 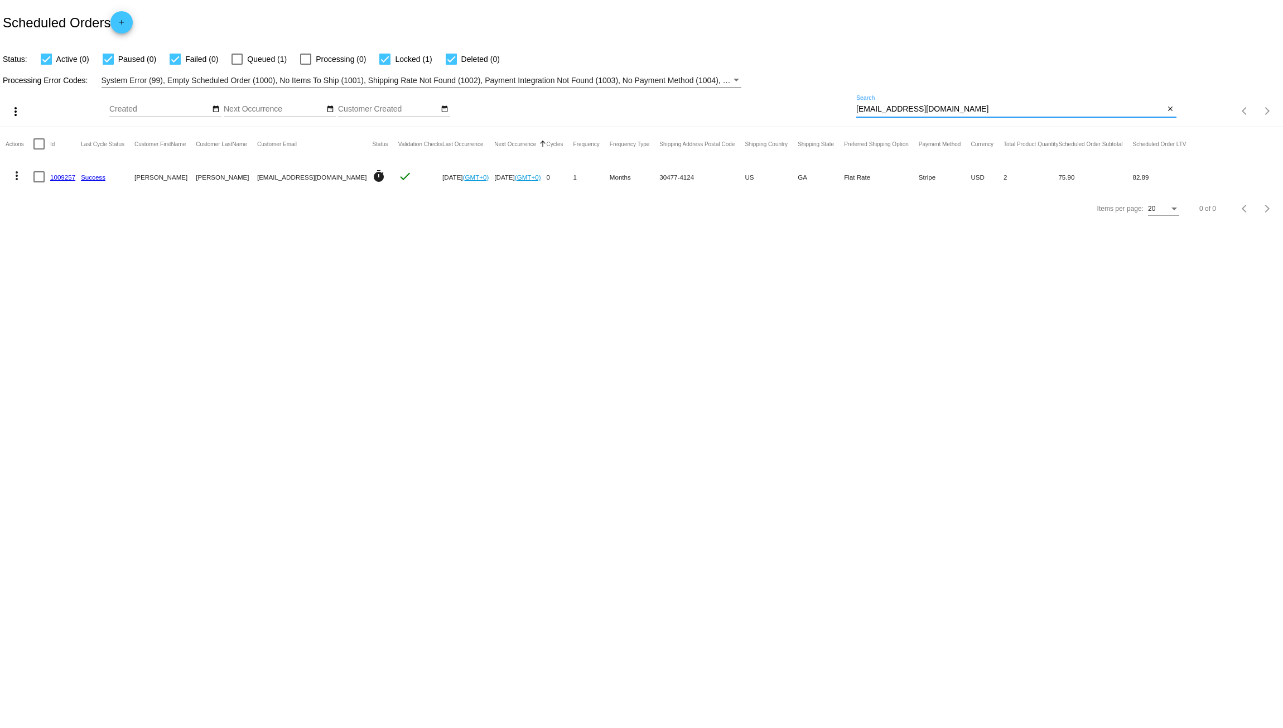 What do you see at coordinates (62, 177) in the screenshot?
I see `a: 1009257` at bounding box center [62, 177].